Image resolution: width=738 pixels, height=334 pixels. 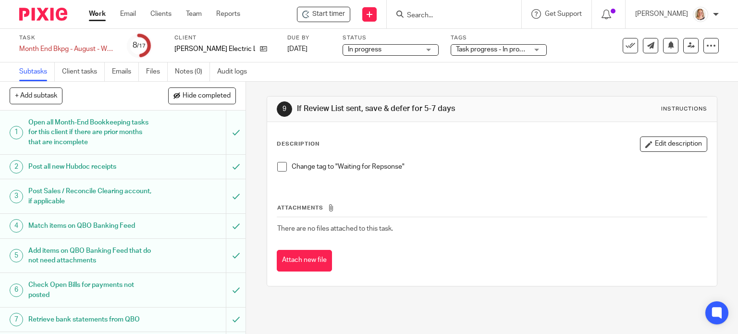 What do you see at coordinates (449, 16) in the screenshot?
I see `input: Search` at bounding box center [449, 16].